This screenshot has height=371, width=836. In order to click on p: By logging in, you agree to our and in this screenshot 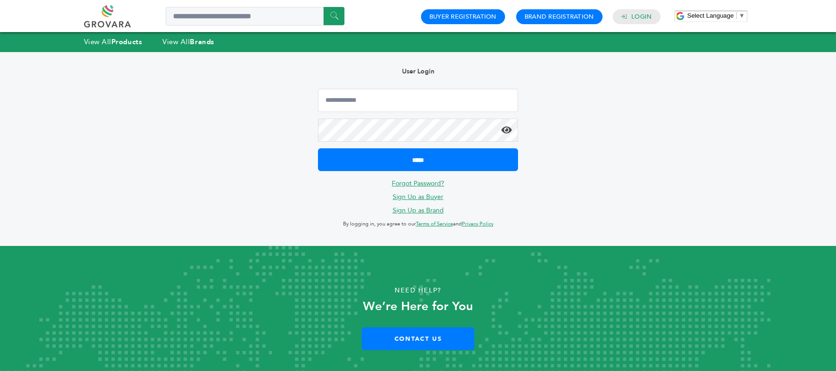, I will do `click(418, 224)`.